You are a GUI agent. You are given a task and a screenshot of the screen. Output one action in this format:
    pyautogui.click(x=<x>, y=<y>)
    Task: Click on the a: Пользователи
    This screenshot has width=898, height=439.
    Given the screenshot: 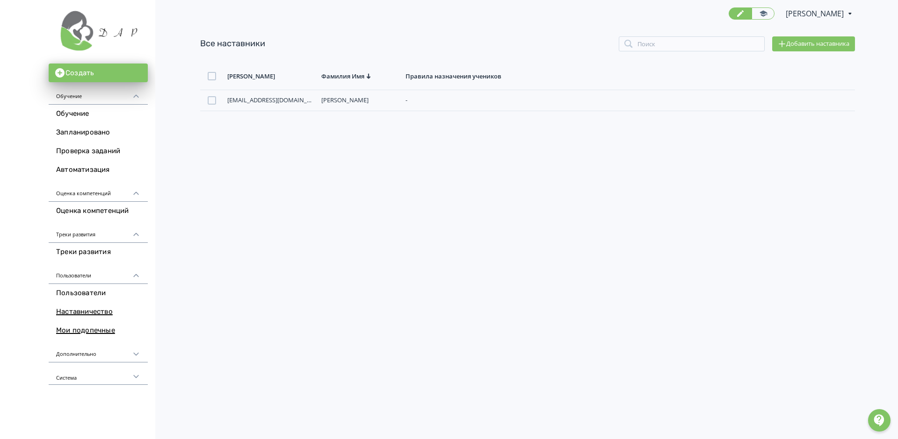 What is the action you would take?
    pyautogui.click(x=98, y=294)
    